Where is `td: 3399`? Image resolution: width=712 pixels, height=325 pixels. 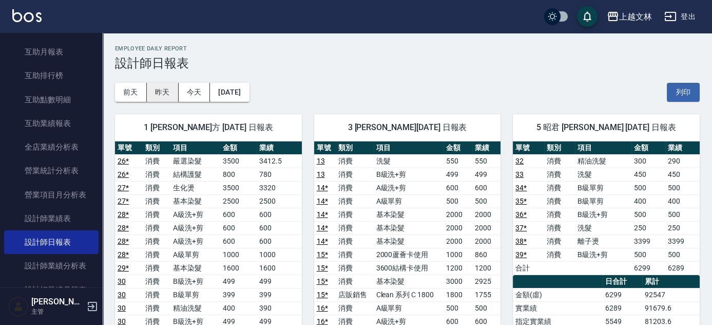 td: 3399 is located at coordinates (649, 241).